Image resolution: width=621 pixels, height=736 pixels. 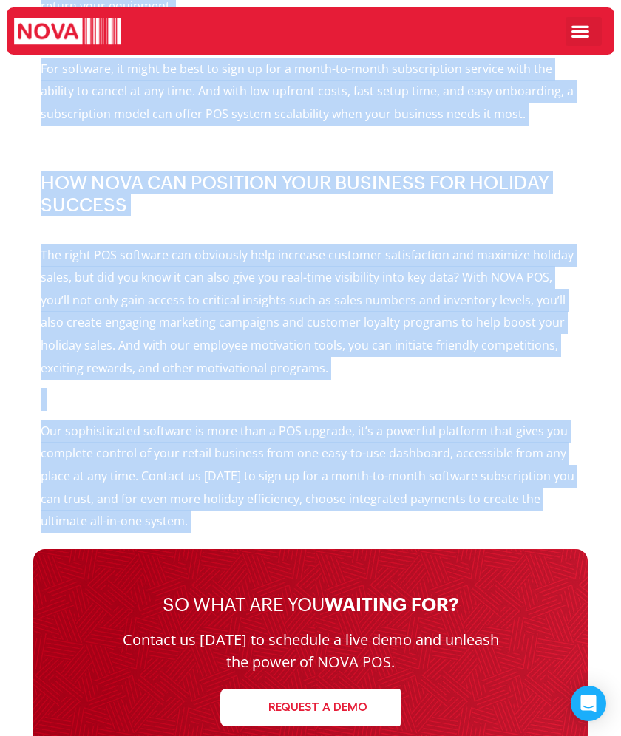 I want to click on span: For software, it might be best to sign up for a month-to-month subscription service with the abil..., so click(x=307, y=91).